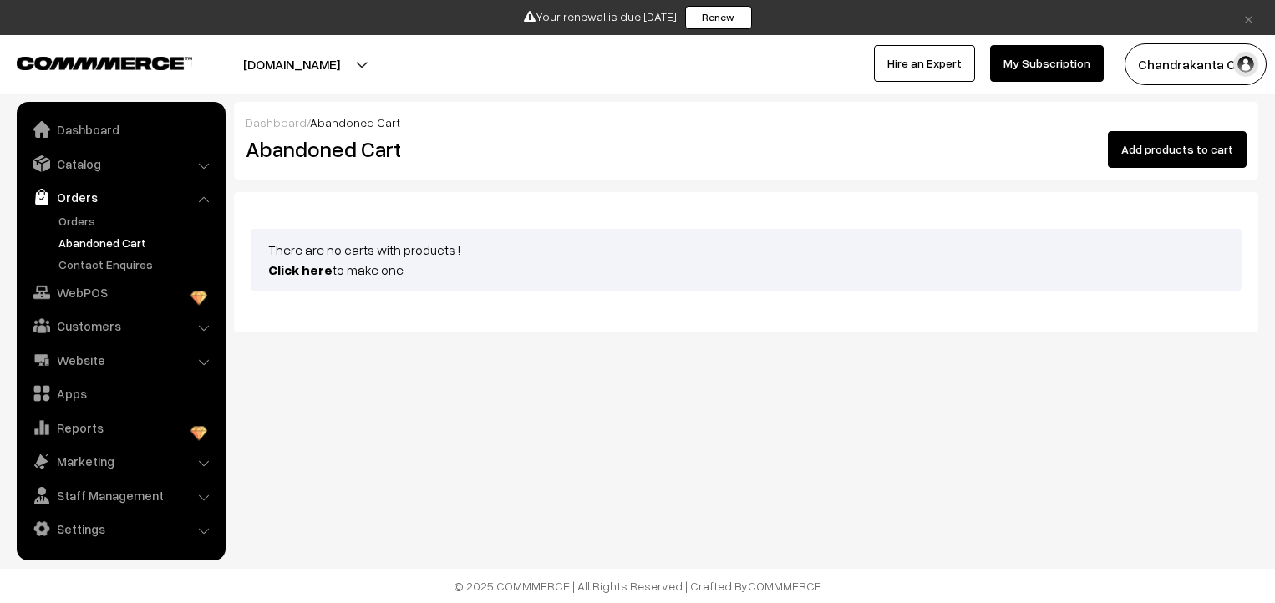 The image size is (1275, 603). What do you see at coordinates (1196, 64) in the screenshot?
I see `button: Chandrakanta C…` at bounding box center [1196, 64].